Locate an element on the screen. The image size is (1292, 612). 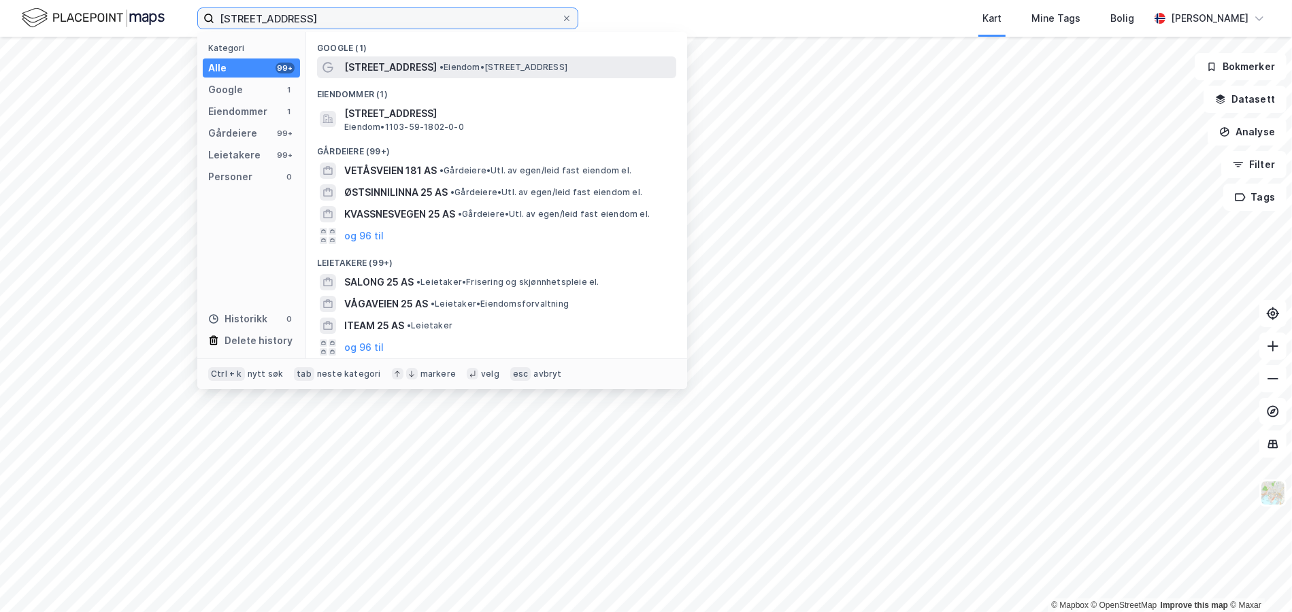
div: Alle is located at coordinates (217, 68).